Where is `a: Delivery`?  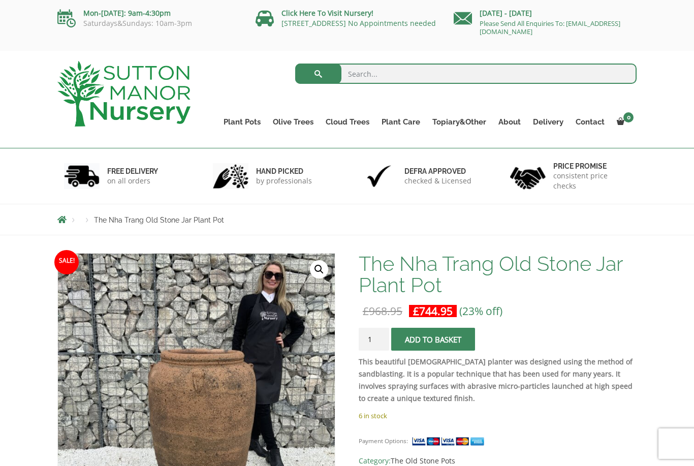 a: Delivery is located at coordinates (548, 122).